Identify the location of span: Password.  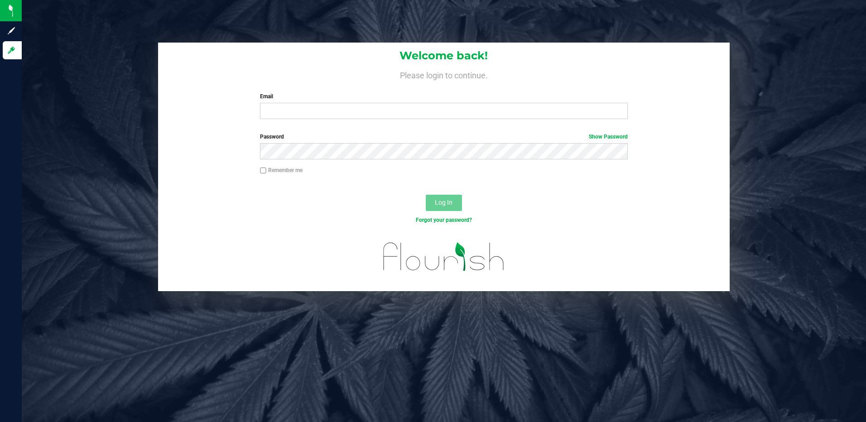
(272, 137).